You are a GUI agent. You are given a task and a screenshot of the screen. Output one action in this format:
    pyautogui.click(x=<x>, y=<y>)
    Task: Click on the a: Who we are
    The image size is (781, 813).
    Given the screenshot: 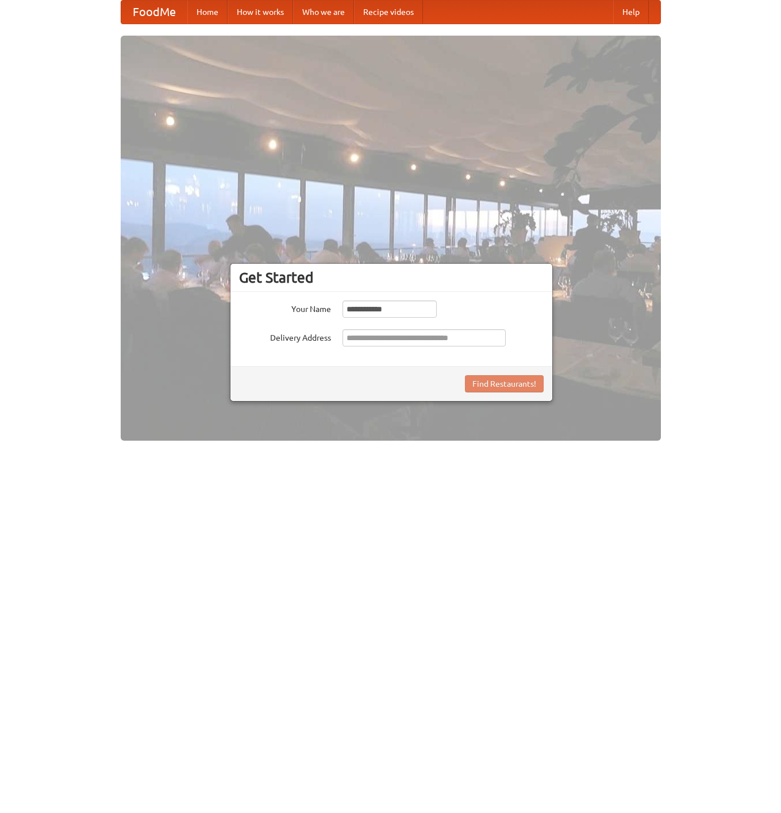 What is the action you would take?
    pyautogui.click(x=323, y=12)
    